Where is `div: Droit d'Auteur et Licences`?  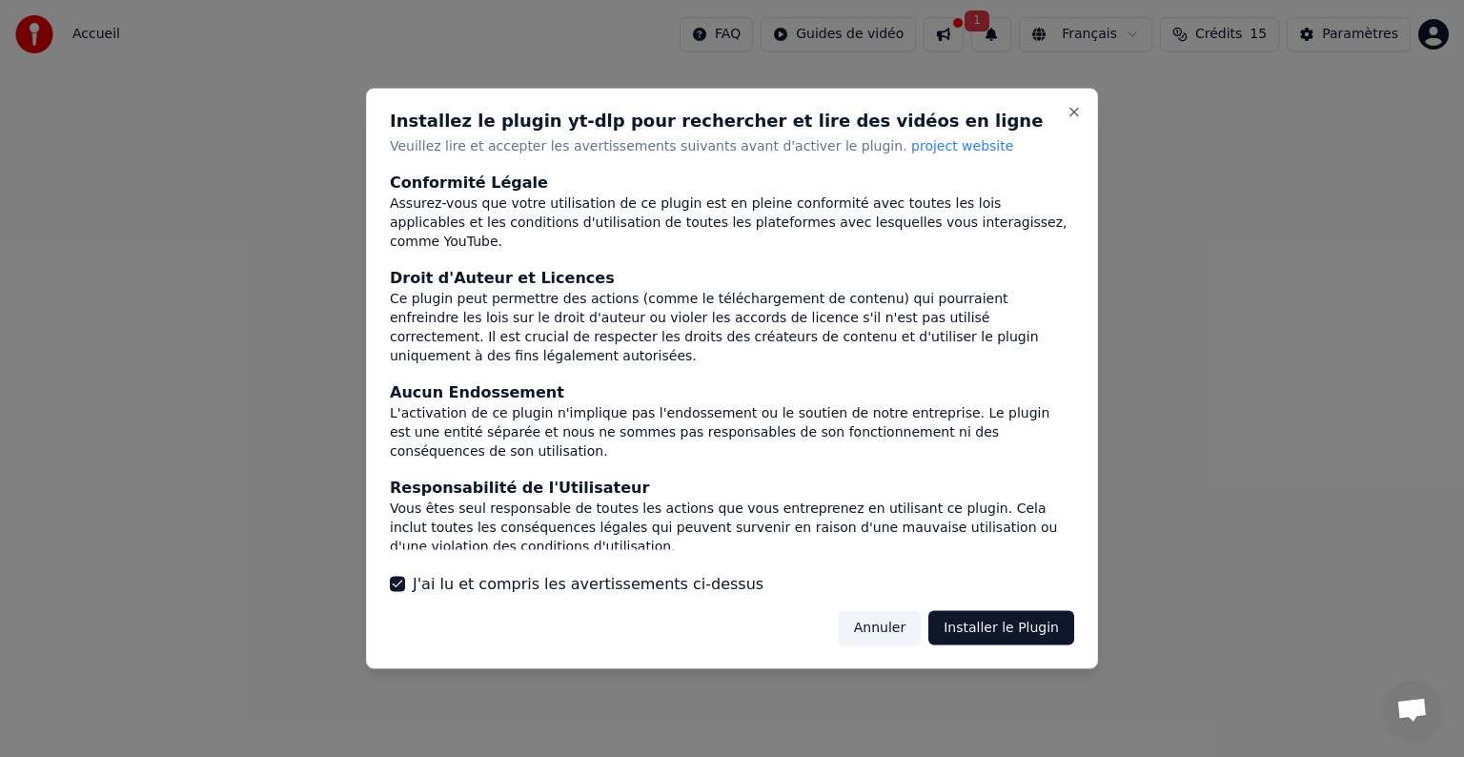
div: Droit d'Auteur et Licences is located at coordinates (732, 277).